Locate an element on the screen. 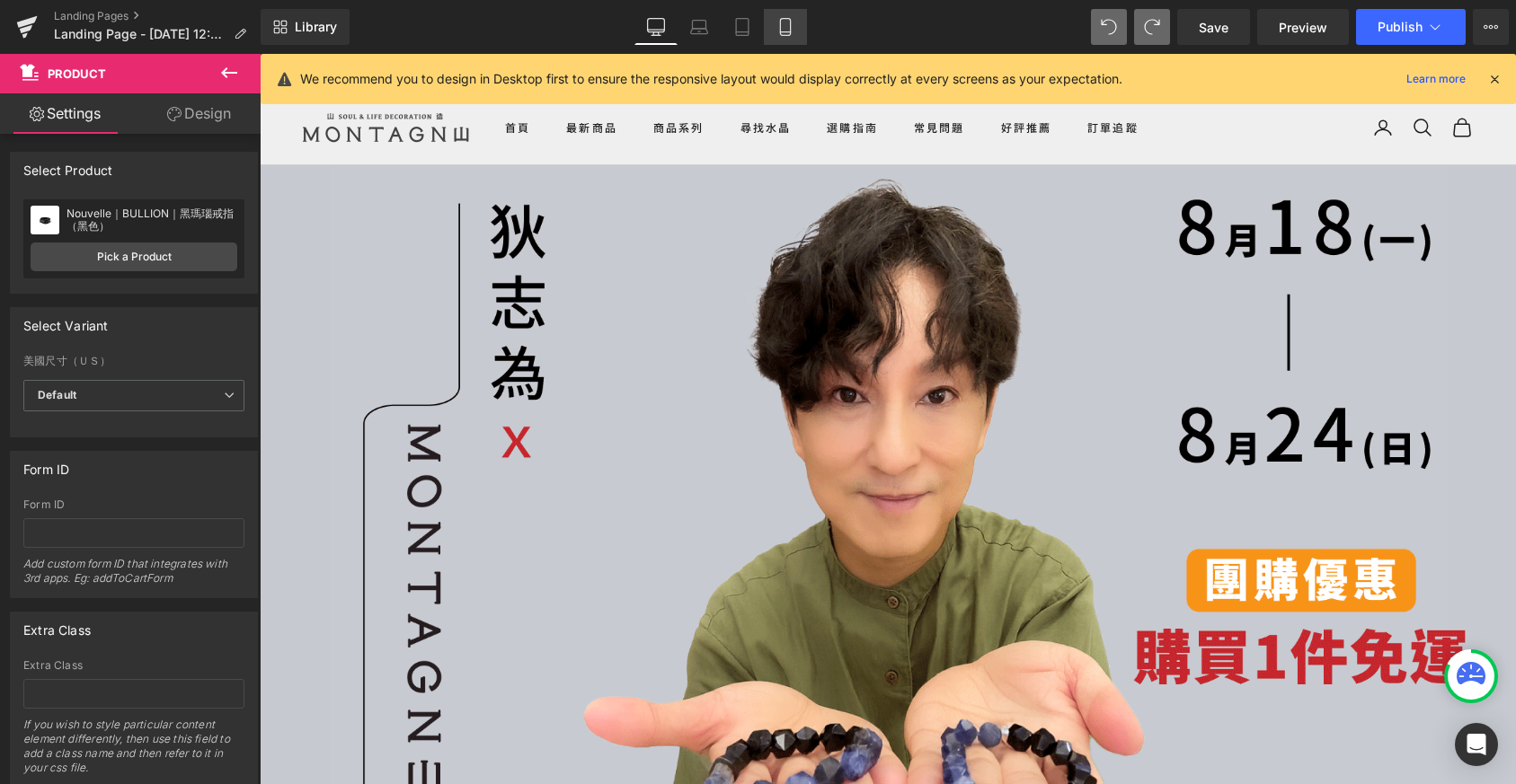  button: Redo is located at coordinates (1152, 27).